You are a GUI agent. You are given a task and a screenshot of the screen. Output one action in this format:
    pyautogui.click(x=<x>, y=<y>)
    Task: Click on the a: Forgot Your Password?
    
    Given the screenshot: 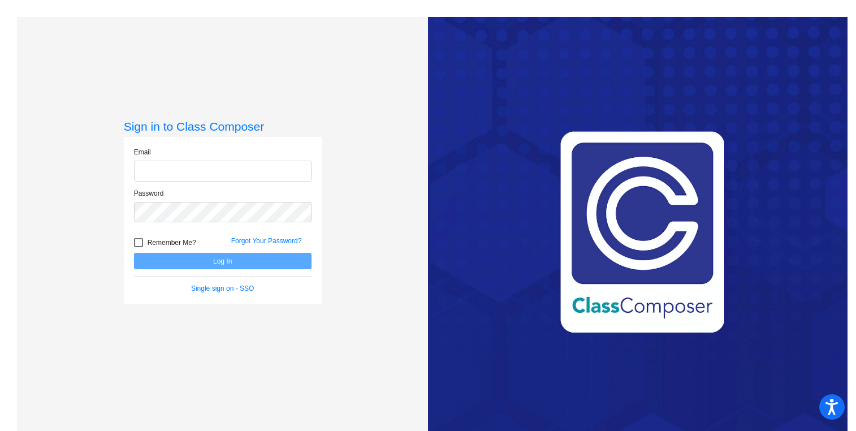 What is the action you would take?
    pyautogui.click(x=266, y=241)
    